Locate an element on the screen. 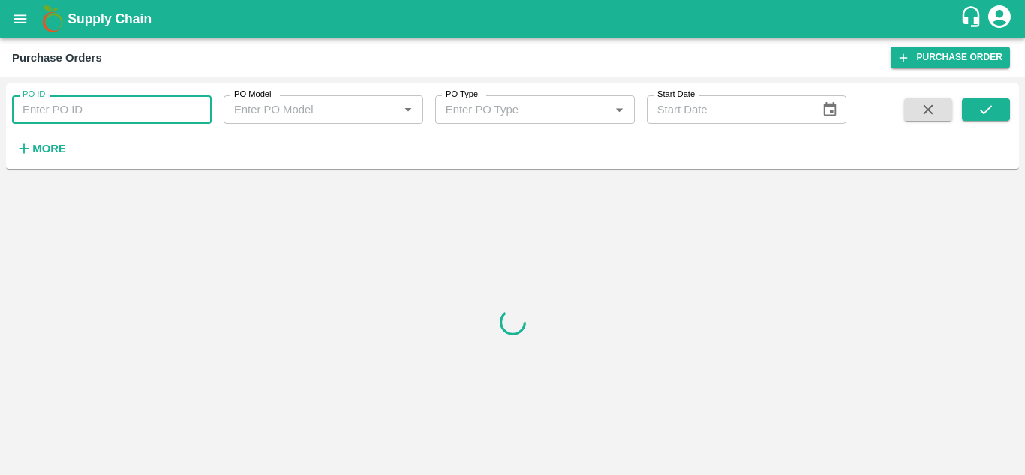  label: PO Type is located at coordinates (461, 95).